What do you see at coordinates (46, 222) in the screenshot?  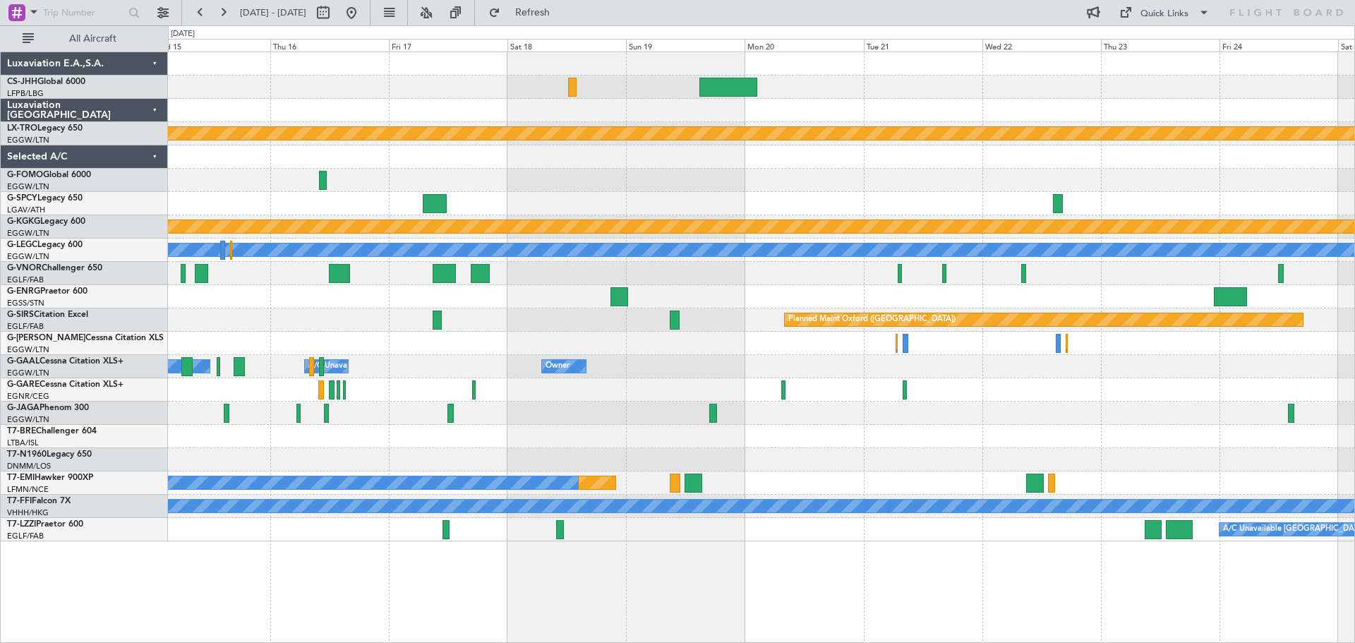 I see `a: G-KGKGLegacy 600` at bounding box center [46, 222].